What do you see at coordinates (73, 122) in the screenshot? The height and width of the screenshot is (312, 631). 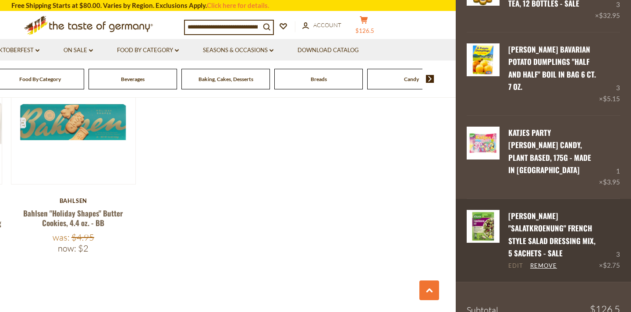 I see `img: Bahlsen "Holiday Shapes" Butter Cookies, 4.4 oz. - BB` at bounding box center [73, 122].